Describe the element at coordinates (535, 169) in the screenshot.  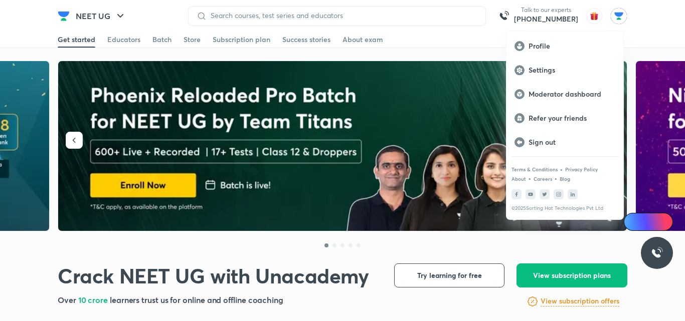
I see `p: Terms & Conditions` at that location.